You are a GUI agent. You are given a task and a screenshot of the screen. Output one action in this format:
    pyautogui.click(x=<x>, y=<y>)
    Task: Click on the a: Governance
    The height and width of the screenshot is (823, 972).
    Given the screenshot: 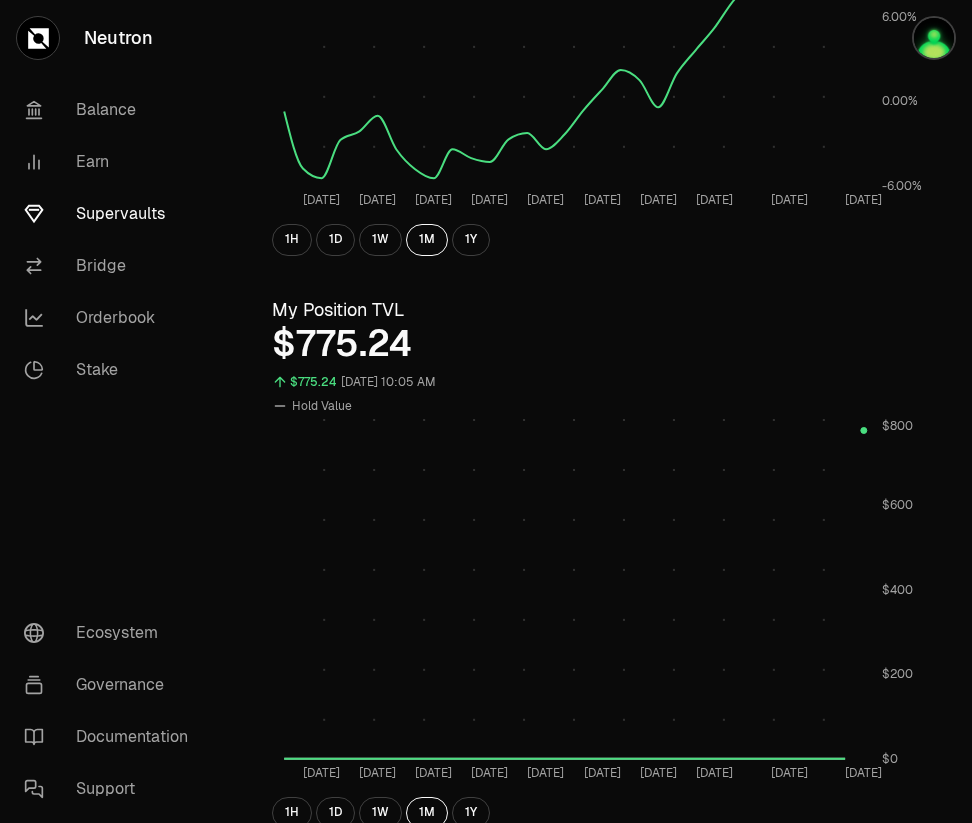 What is the action you would take?
    pyautogui.click(x=112, y=685)
    